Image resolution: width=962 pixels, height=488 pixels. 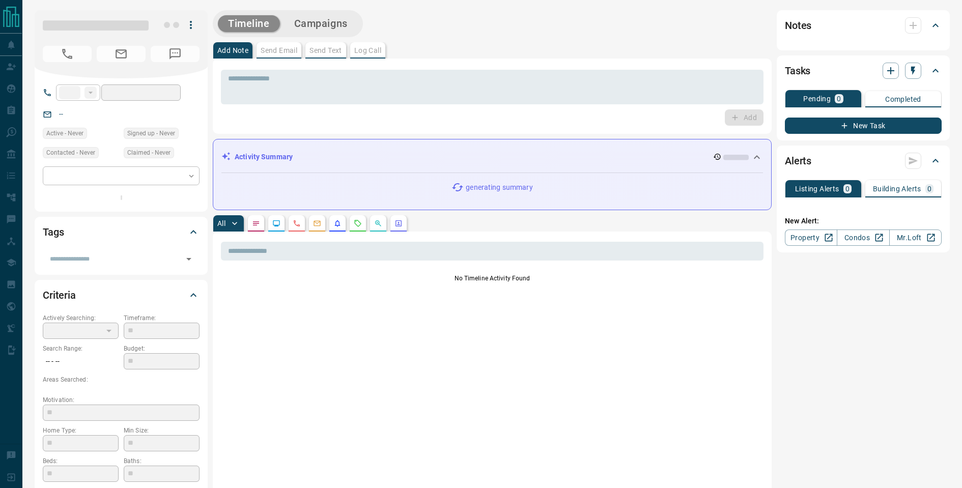 I want to click on span: Active - Never, so click(x=65, y=133).